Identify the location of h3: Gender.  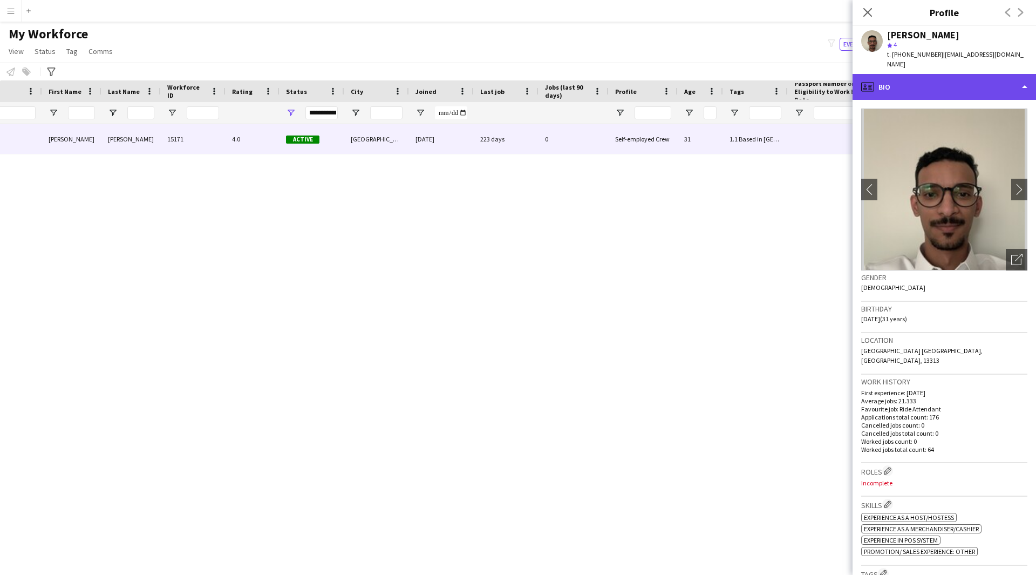
(945, 277).